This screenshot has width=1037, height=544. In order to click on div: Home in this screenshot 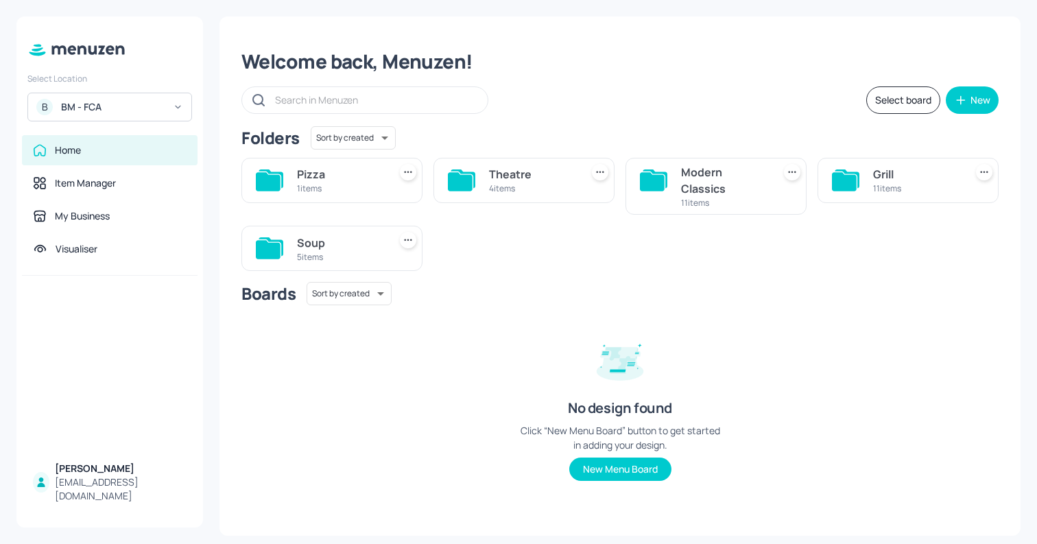, I will do `click(68, 150)`.